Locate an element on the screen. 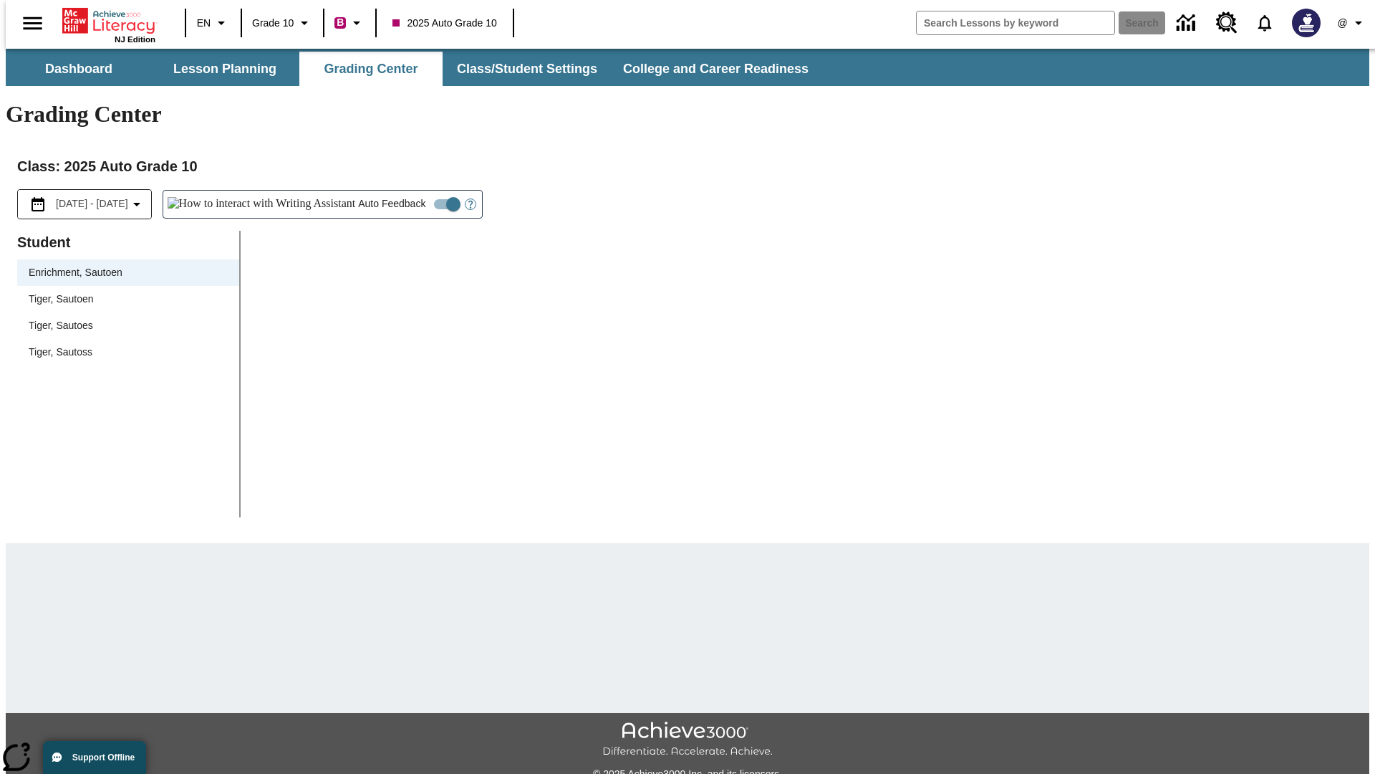  div: Tiger, Sautoen is located at coordinates (128, 299).